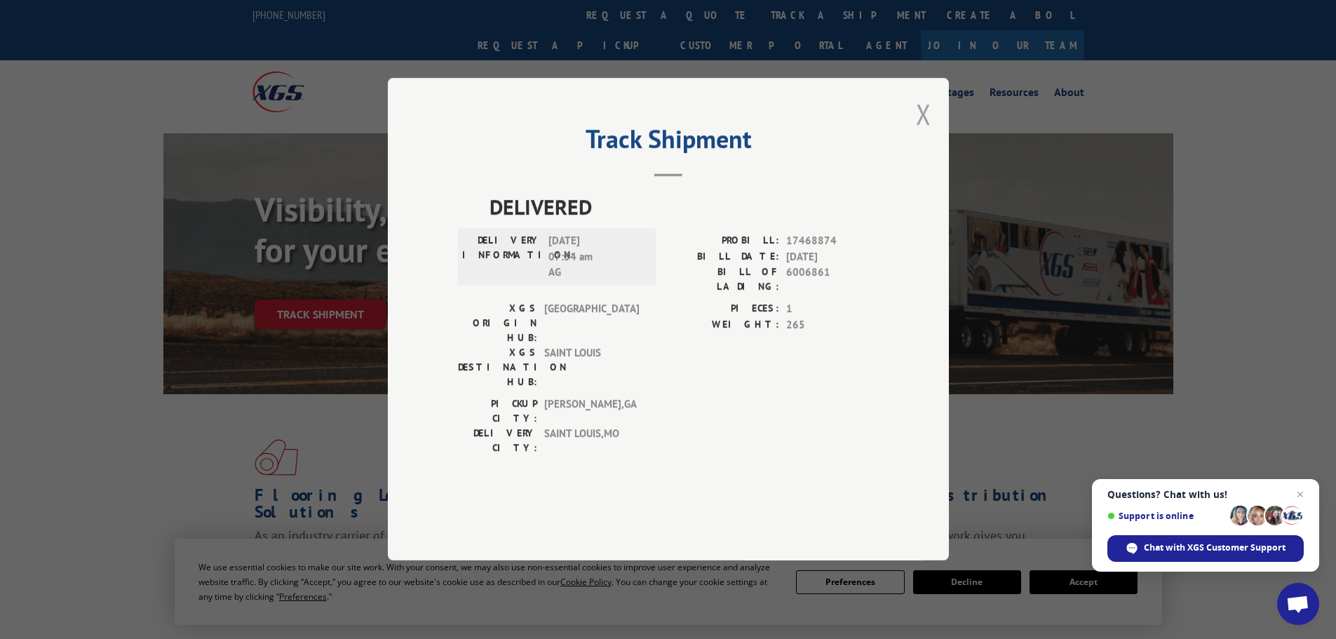  Describe the element at coordinates (833, 280) in the screenshot. I see `span: 6006861` at that location.